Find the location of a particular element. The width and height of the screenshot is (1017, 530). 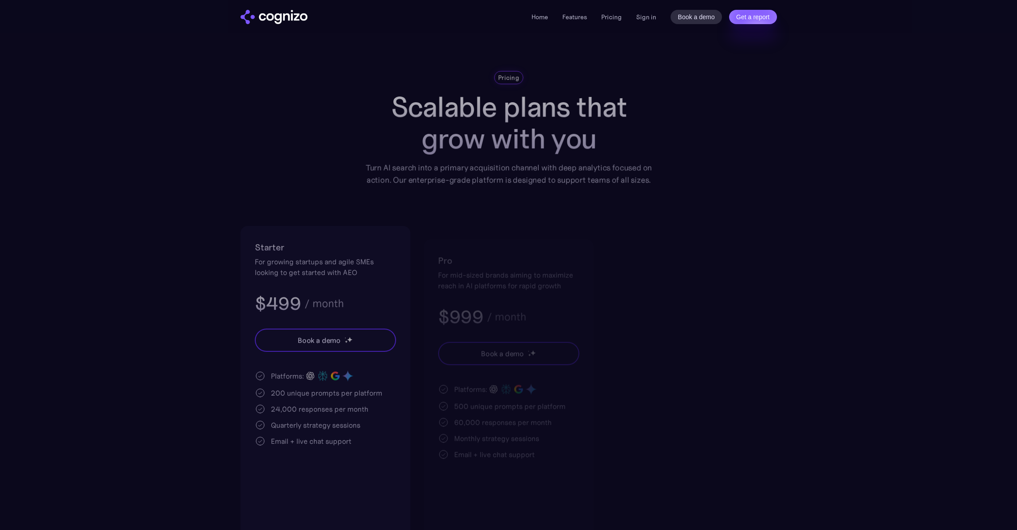

h2: Starter is located at coordinates (325, 248).